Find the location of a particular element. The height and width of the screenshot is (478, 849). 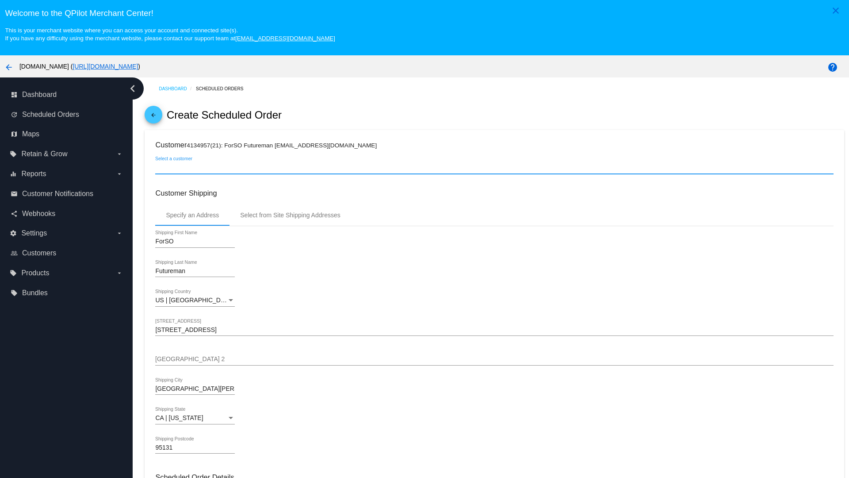

span: Webhooks is located at coordinates (38, 214).